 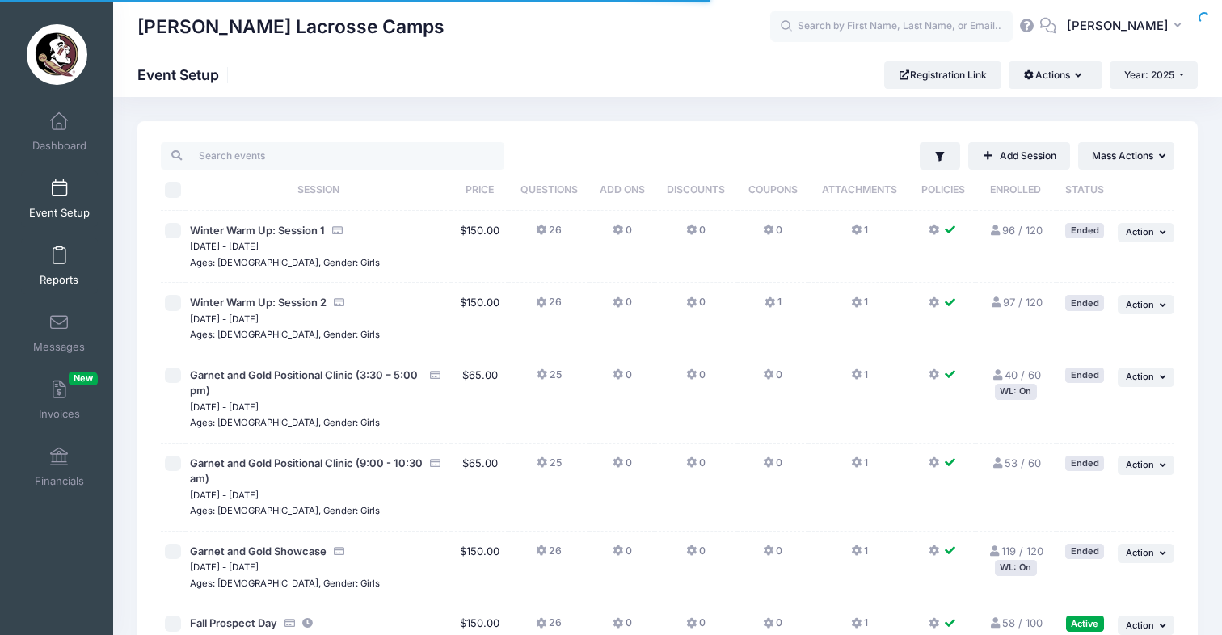 What do you see at coordinates (1122, 155) in the screenshot?
I see `span: Mass Actions` at bounding box center [1122, 155].